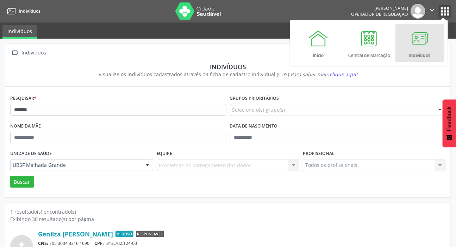  What do you see at coordinates (99, 243) in the screenshot?
I see `span: CPF:` at bounding box center [99, 243].